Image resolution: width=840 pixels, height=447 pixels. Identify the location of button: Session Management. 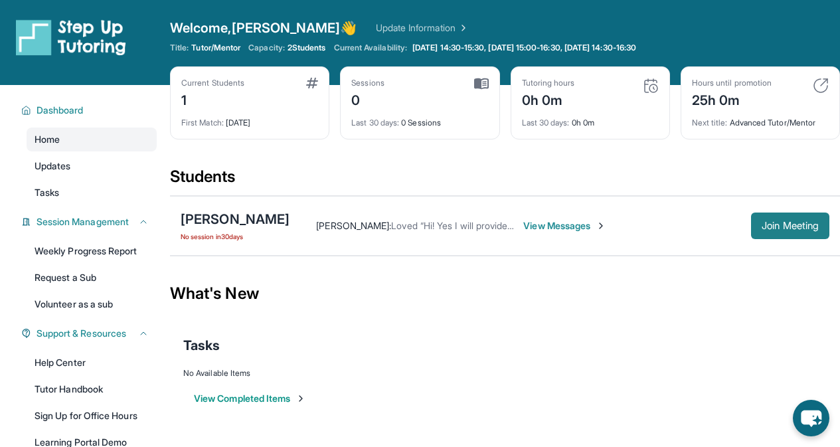
(90, 222).